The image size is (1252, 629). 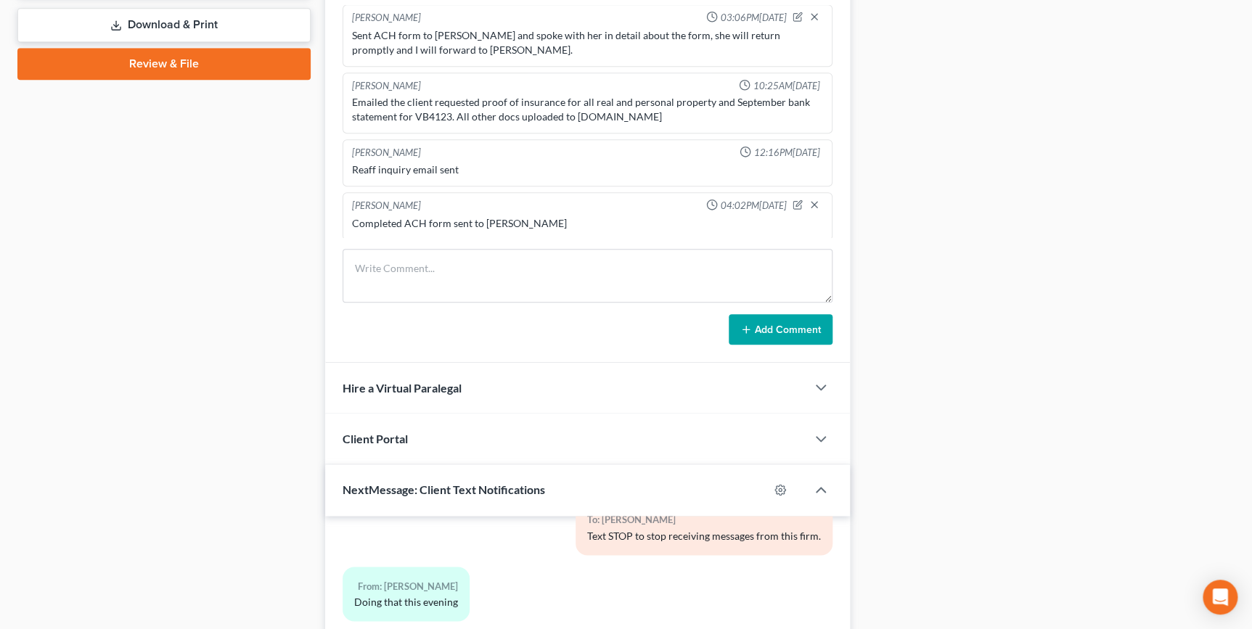 What do you see at coordinates (375, 438) in the screenshot?
I see `span: Client Portal` at bounding box center [375, 438].